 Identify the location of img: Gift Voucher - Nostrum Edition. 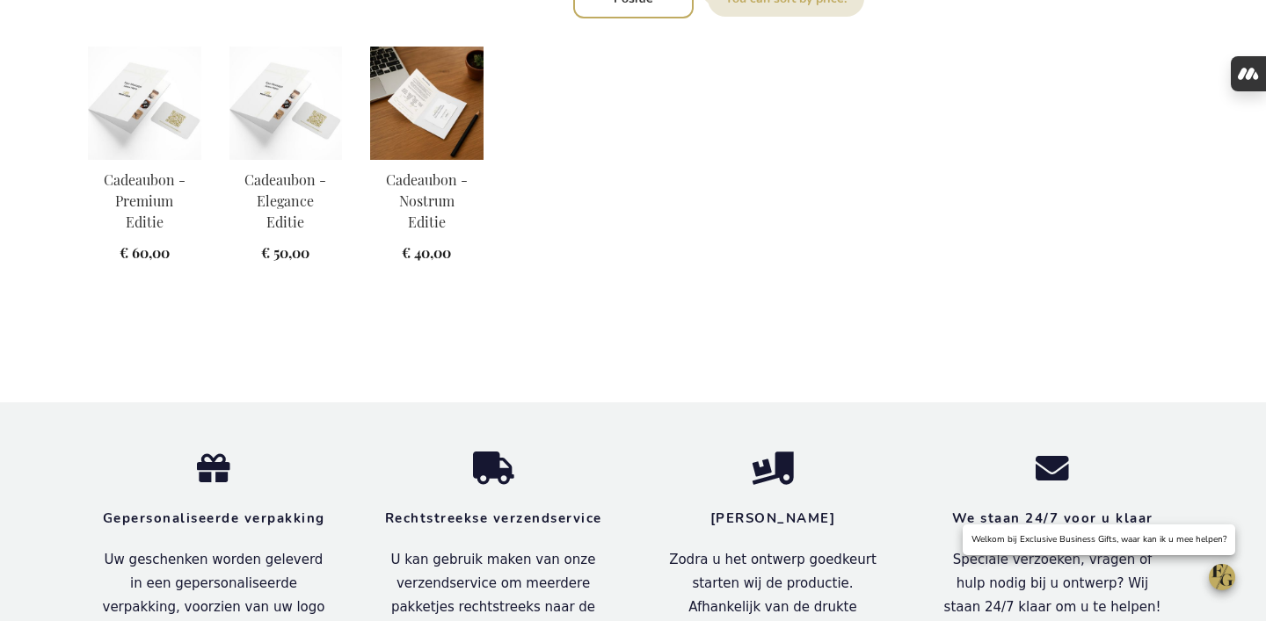
(286, 103).